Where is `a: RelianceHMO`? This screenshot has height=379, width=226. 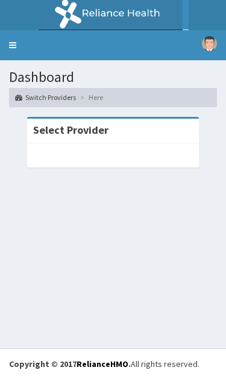
a: RelianceHMO is located at coordinates (102, 364).